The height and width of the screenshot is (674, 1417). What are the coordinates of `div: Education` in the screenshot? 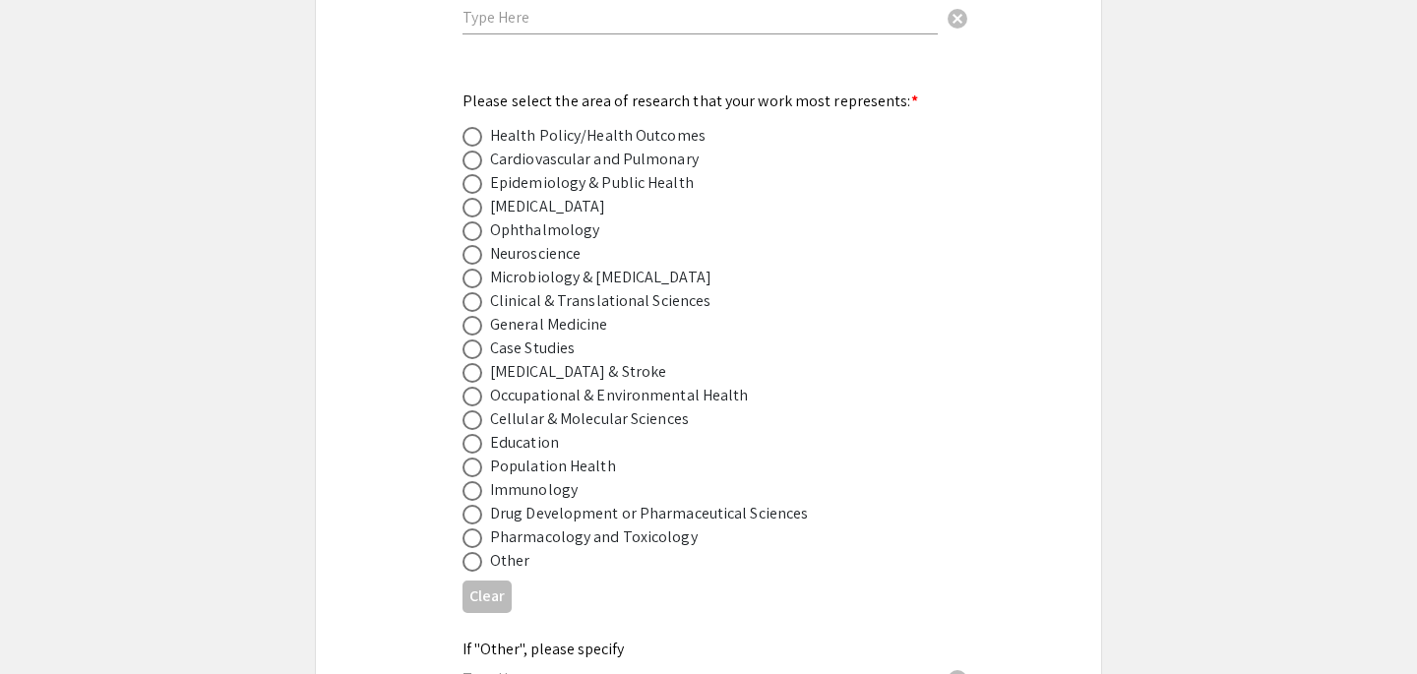 It's located at (525, 443).